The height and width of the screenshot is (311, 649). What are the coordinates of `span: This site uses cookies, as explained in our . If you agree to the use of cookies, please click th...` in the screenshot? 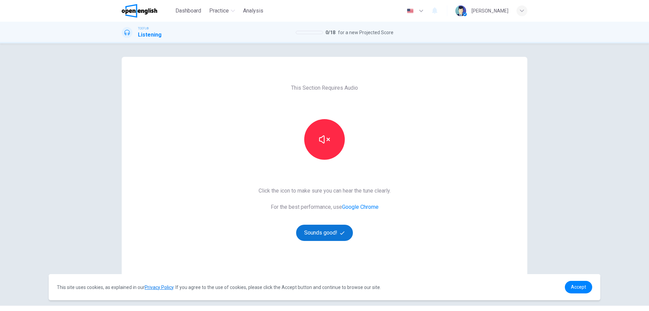 It's located at (219, 287).